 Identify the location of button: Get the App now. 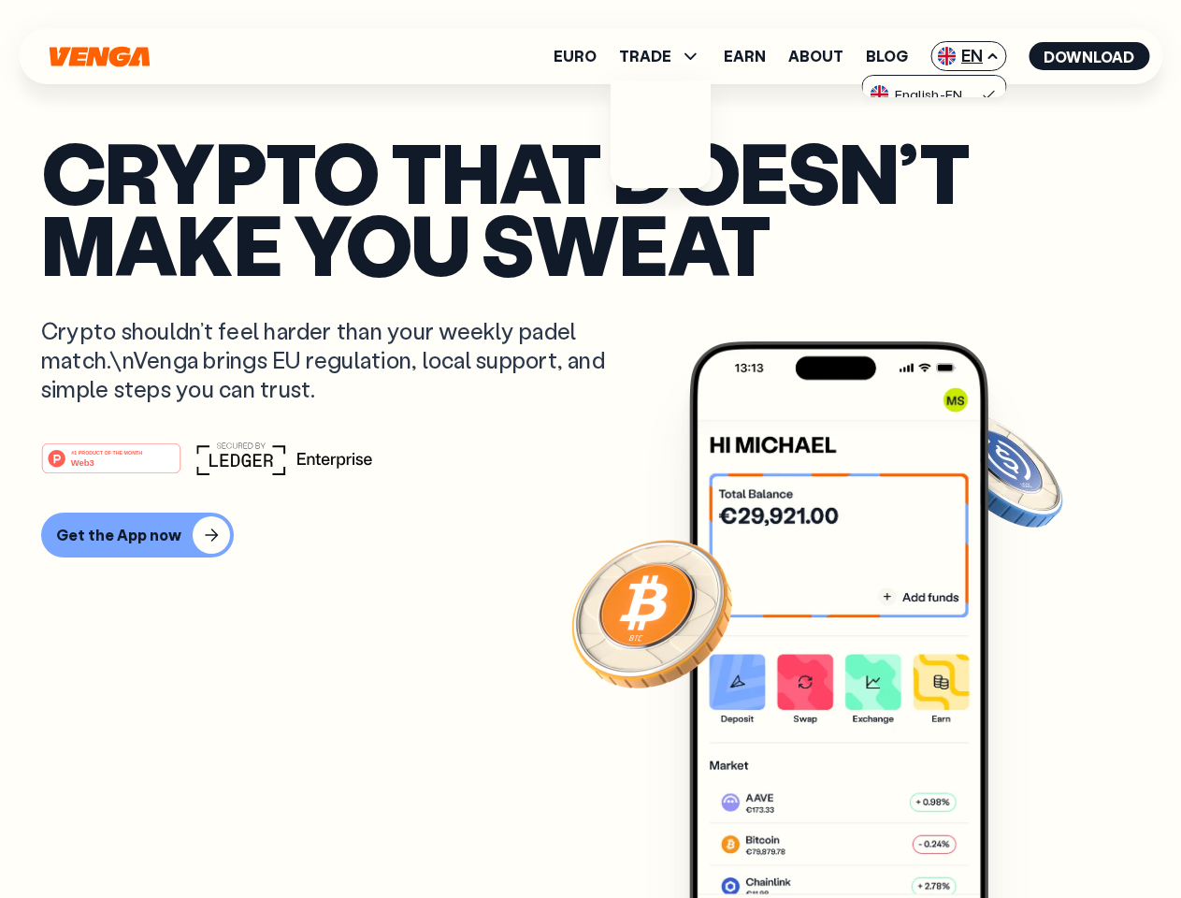
(137, 535).